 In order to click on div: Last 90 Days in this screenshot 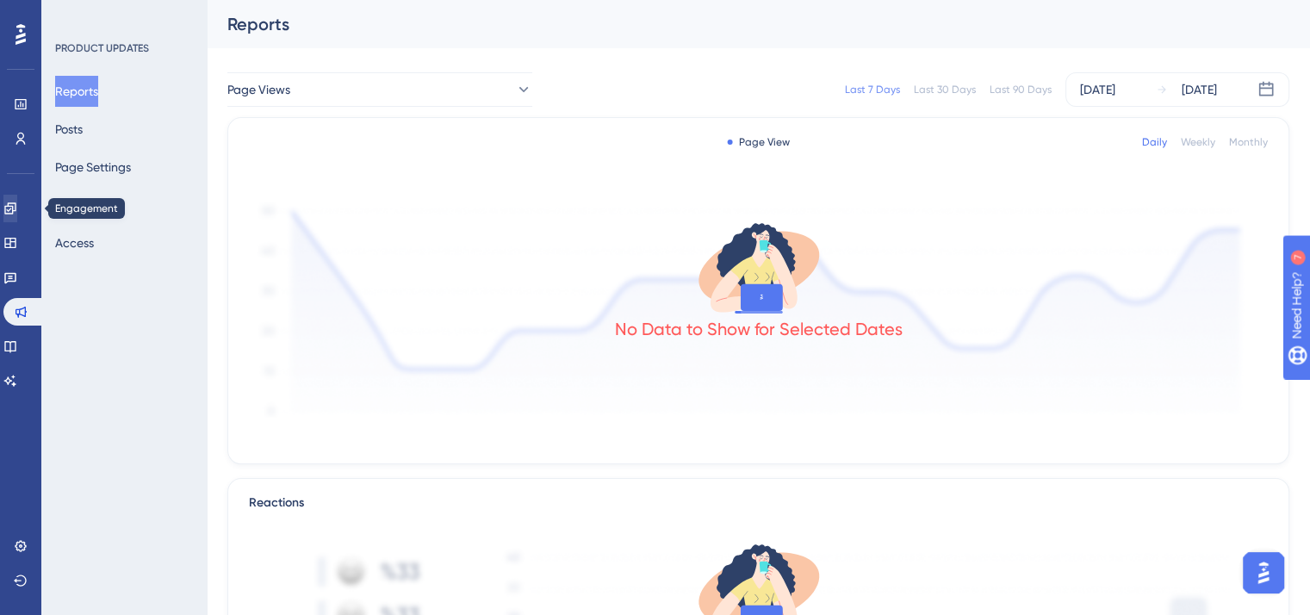, I will do `click(1021, 90)`.